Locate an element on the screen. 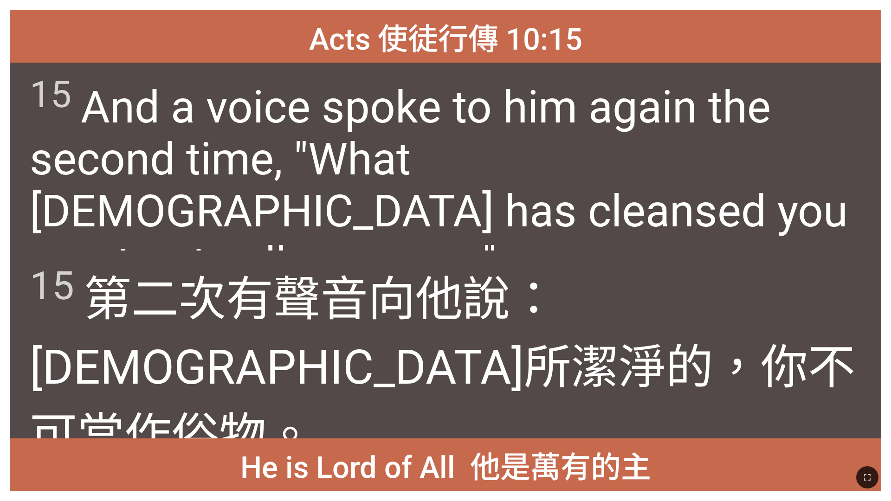 This screenshot has height=501, width=891. wg4314: 他 is located at coordinates (442, 368).